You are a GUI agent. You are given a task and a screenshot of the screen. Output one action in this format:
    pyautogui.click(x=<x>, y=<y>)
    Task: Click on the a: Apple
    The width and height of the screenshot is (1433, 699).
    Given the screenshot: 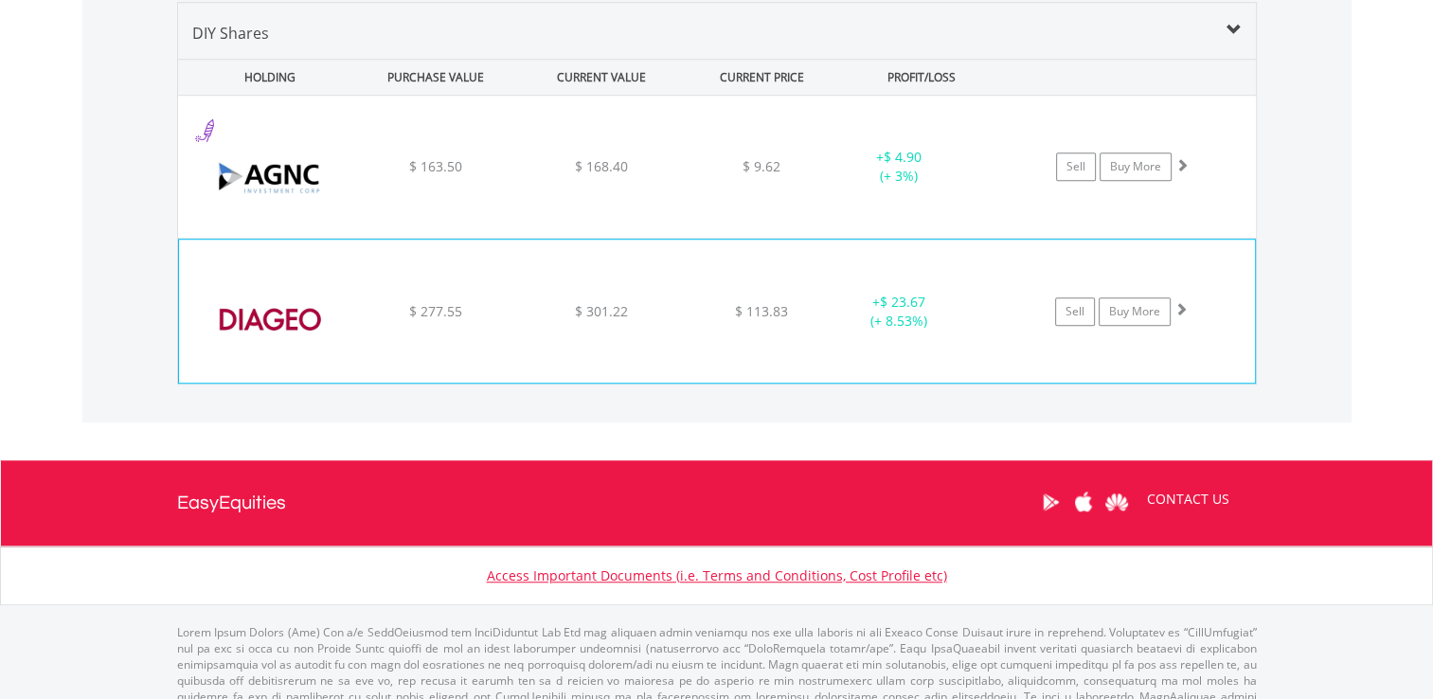 What is the action you would take?
    pyautogui.click(x=1084, y=502)
    